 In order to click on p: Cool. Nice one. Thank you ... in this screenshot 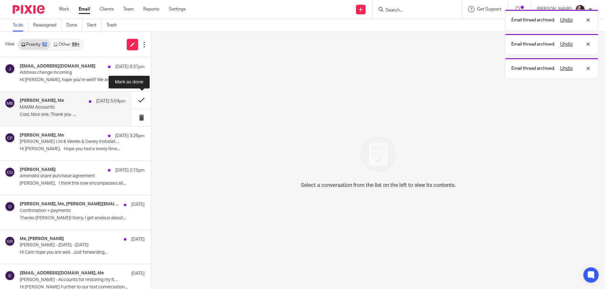, I will do `click(73, 115)`.